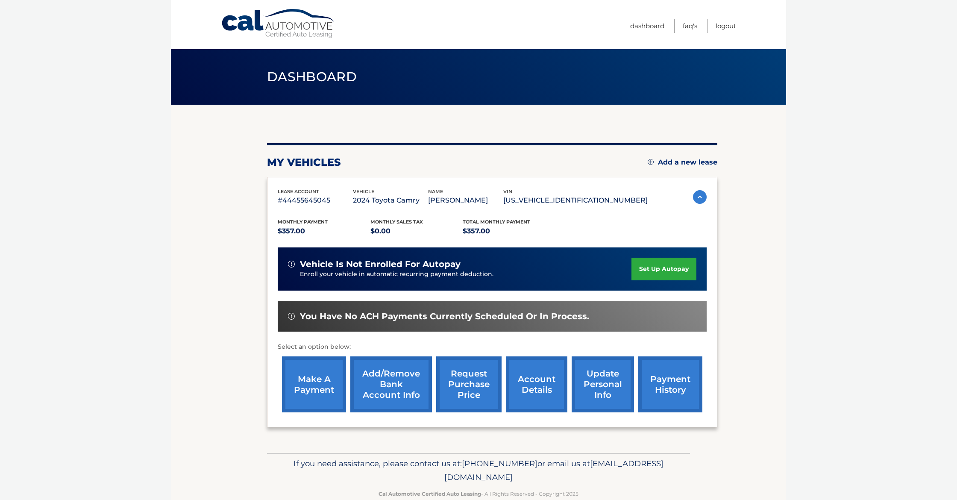 The image size is (957, 500). What do you see at coordinates (648, 26) in the screenshot?
I see `a: Dashboard` at bounding box center [648, 26].